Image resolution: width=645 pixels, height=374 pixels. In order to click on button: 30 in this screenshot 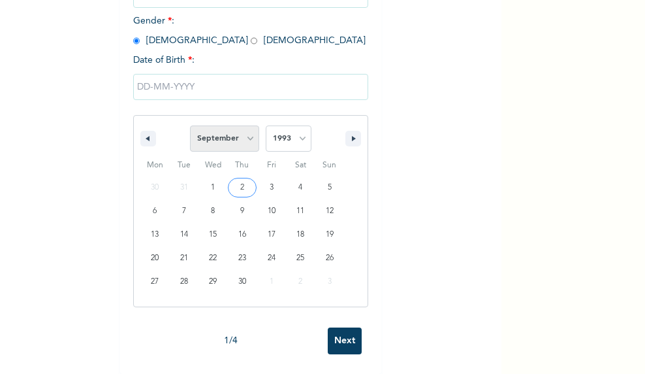, I will do `click(242, 282)`.